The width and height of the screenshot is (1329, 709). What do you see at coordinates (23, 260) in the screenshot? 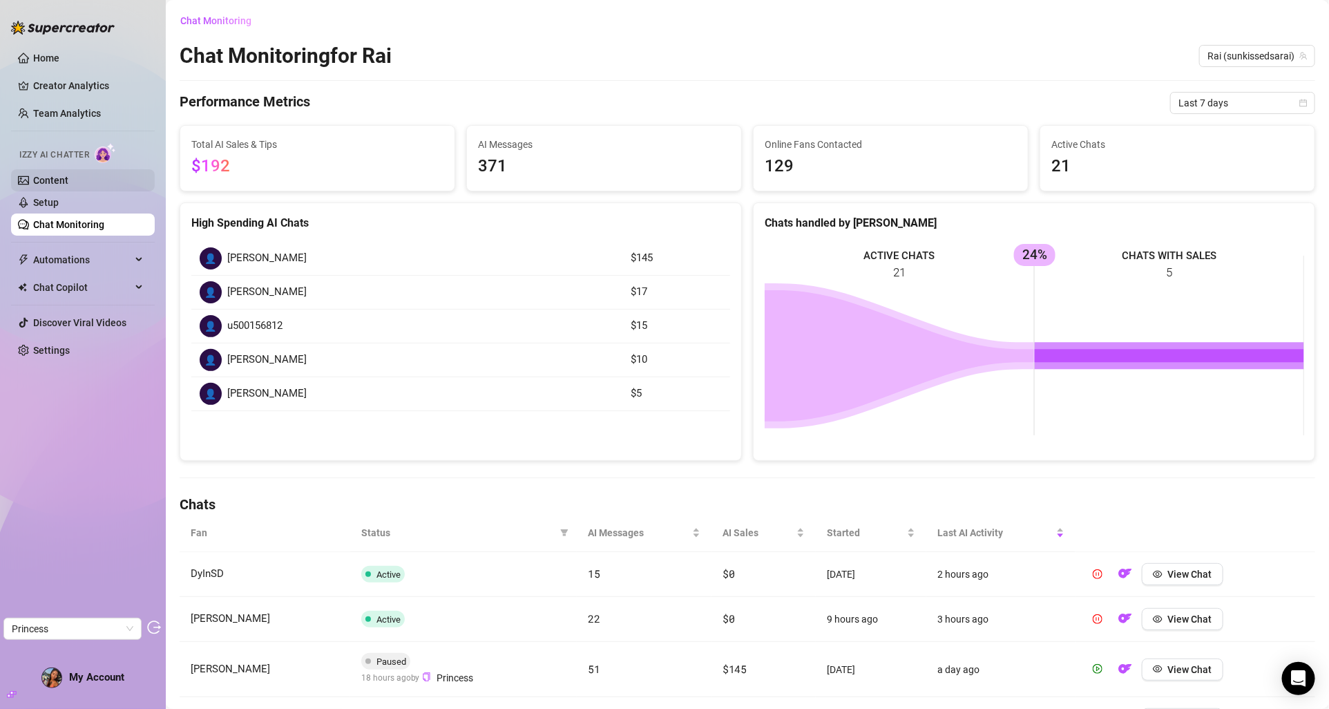
I see `span: thunderbolt` at bounding box center [23, 260].